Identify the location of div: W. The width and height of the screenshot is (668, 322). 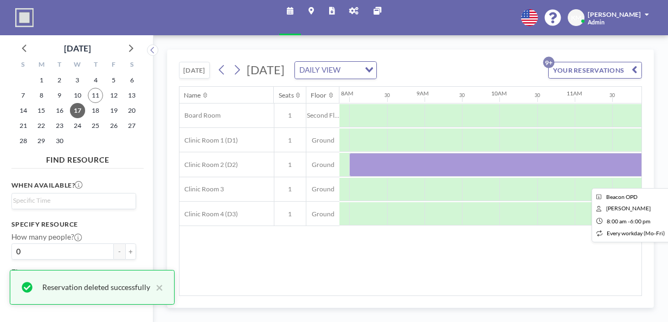
(77, 66).